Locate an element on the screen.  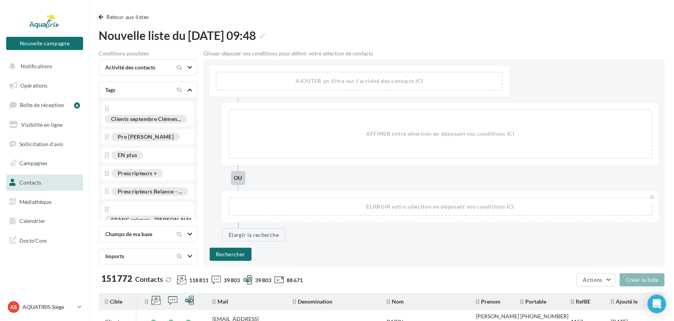
div: EN plus is located at coordinates (127, 155).